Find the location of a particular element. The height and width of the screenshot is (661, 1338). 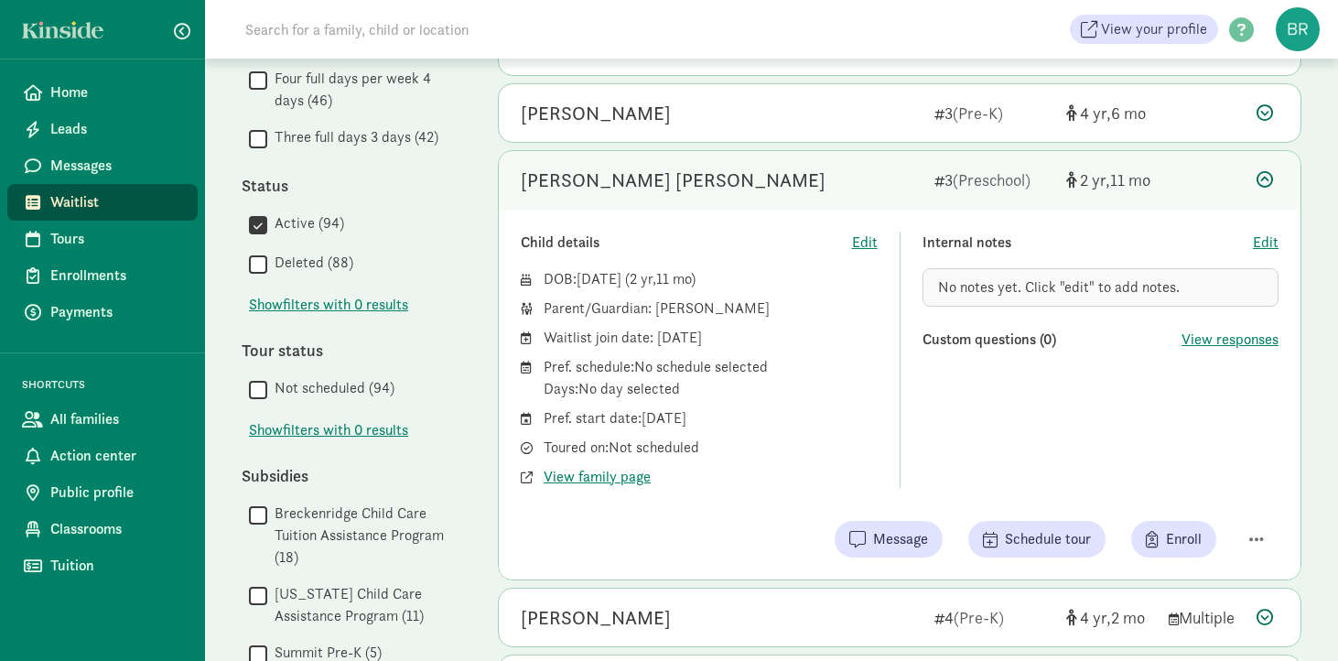

span: Leads is located at coordinates (116, 129).